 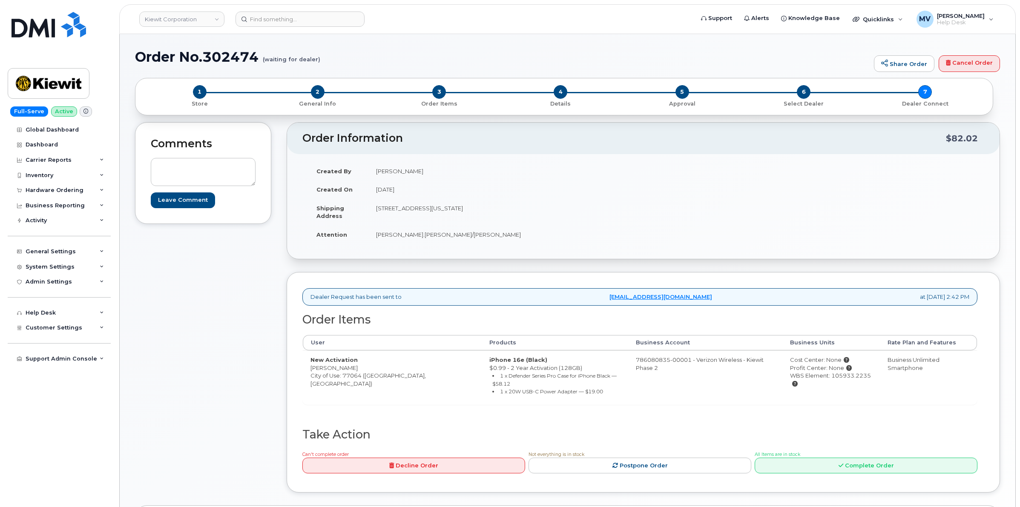 I want to click on small: 1 x 20W USB-C Power Adapter — $19.00, so click(x=551, y=391).